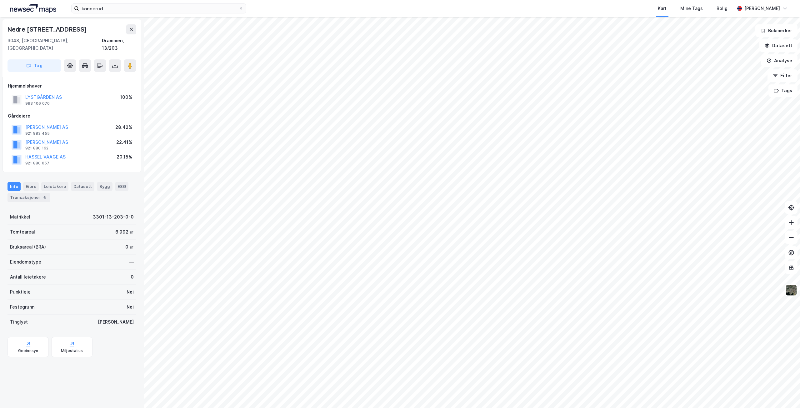 This screenshot has height=408, width=800. Describe the element at coordinates (129, 247) in the screenshot. I see `div: 0 ㎡` at that location.